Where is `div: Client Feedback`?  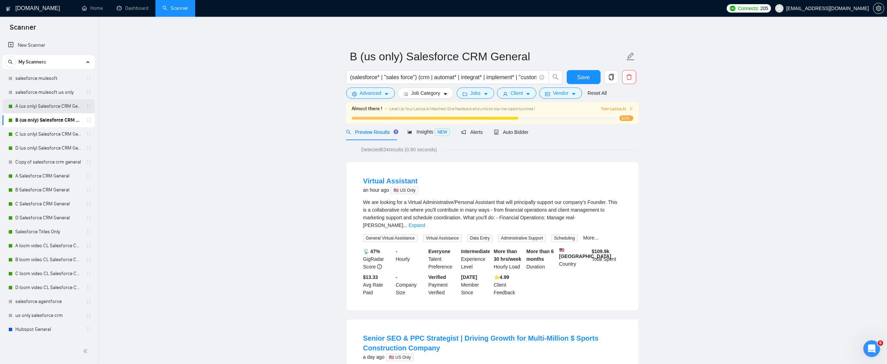
div: Client Feedback is located at coordinates (509, 285).